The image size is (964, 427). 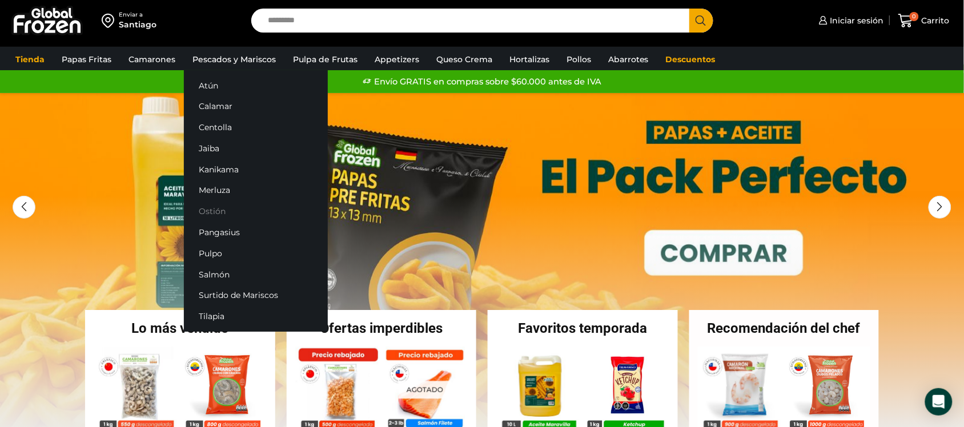 What do you see at coordinates (256, 127) in the screenshot?
I see `a: Centolla` at bounding box center [256, 127].